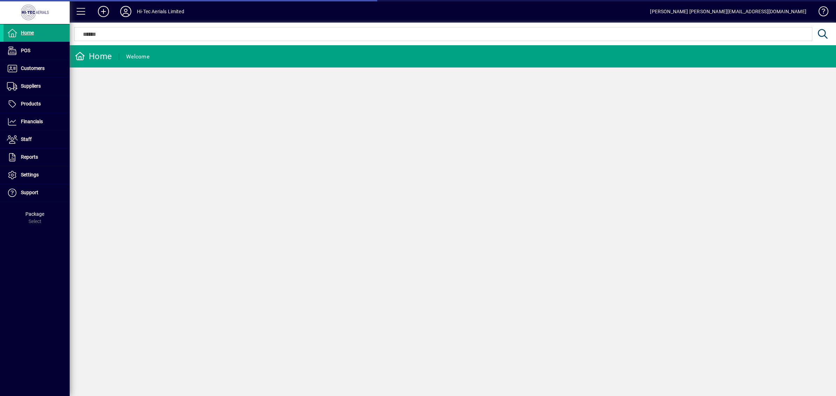 This screenshot has width=836, height=396. Describe the element at coordinates (37, 175) in the screenshot. I see `a: Settings` at that location.